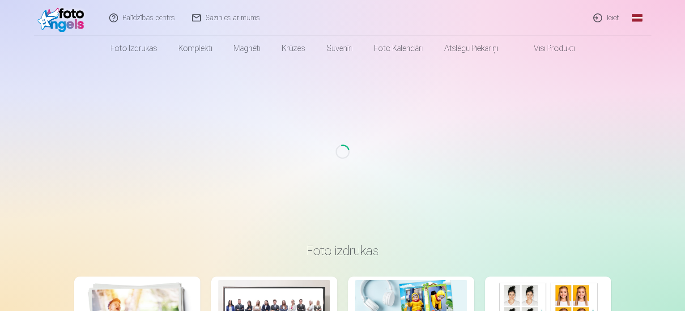 The image size is (685, 311). What do you see at coordinates (247, 48) in the screenshot?
I see `a: Magnēti` at bounding box center [247, 48].